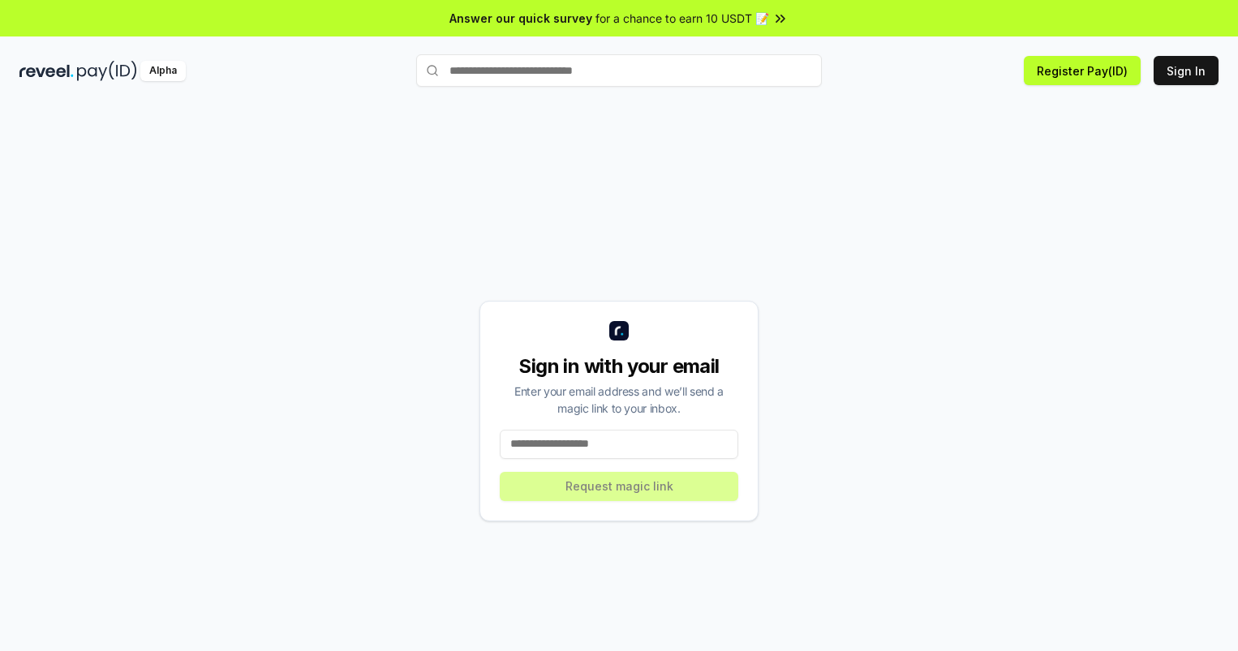 The image size is (1238, 651). I want to click on button: Sign In, so click(1186, 71).